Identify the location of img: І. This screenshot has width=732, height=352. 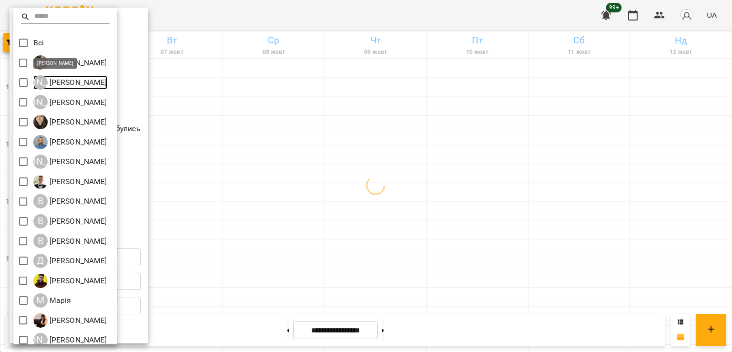
(41, 62).